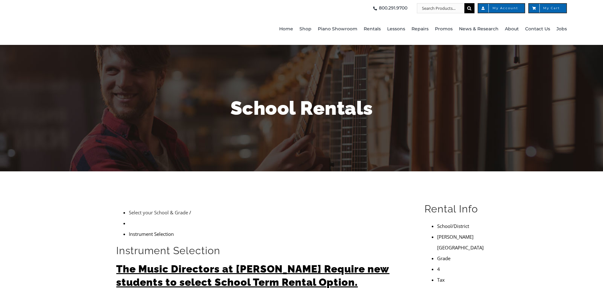  Describe the element at coordinates (286, 29) in the screenshot. I see `a: Home` at that location.